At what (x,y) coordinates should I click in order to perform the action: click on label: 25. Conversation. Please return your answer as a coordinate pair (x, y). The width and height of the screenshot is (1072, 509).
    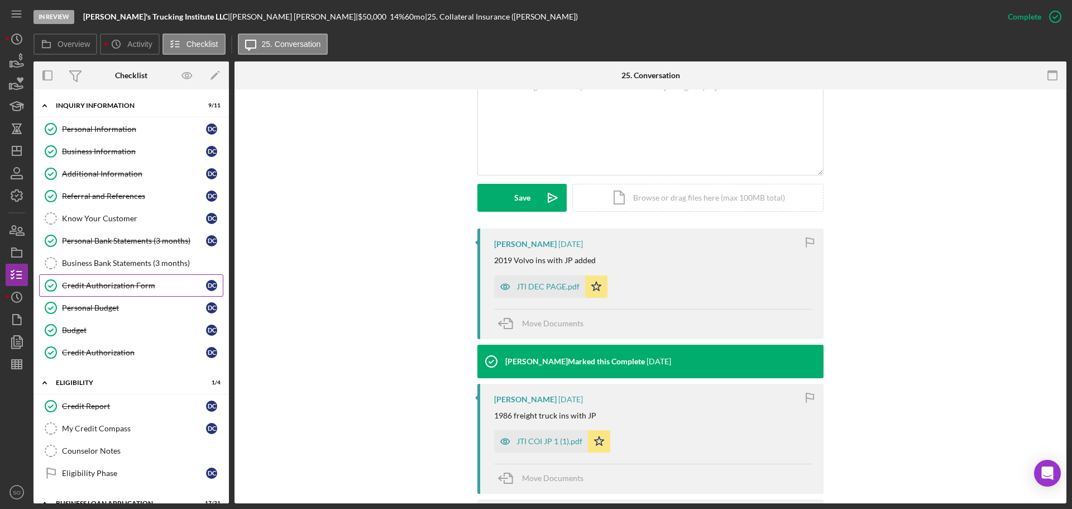
    Looking at the image, I should click on (291, 44).